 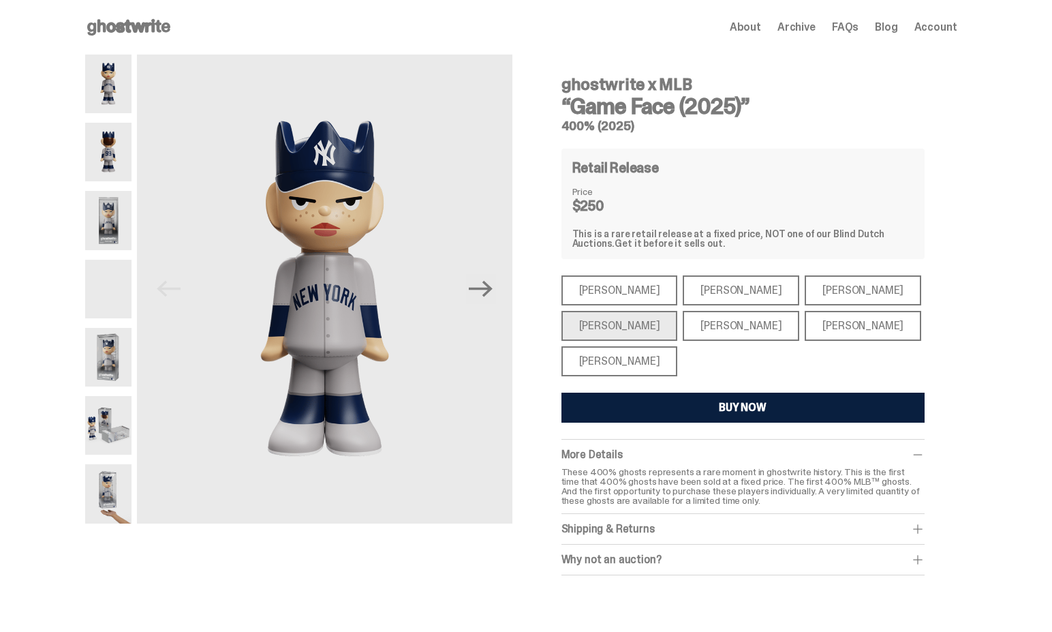 I want to click on span: Archive, so click(x=796, y=27).